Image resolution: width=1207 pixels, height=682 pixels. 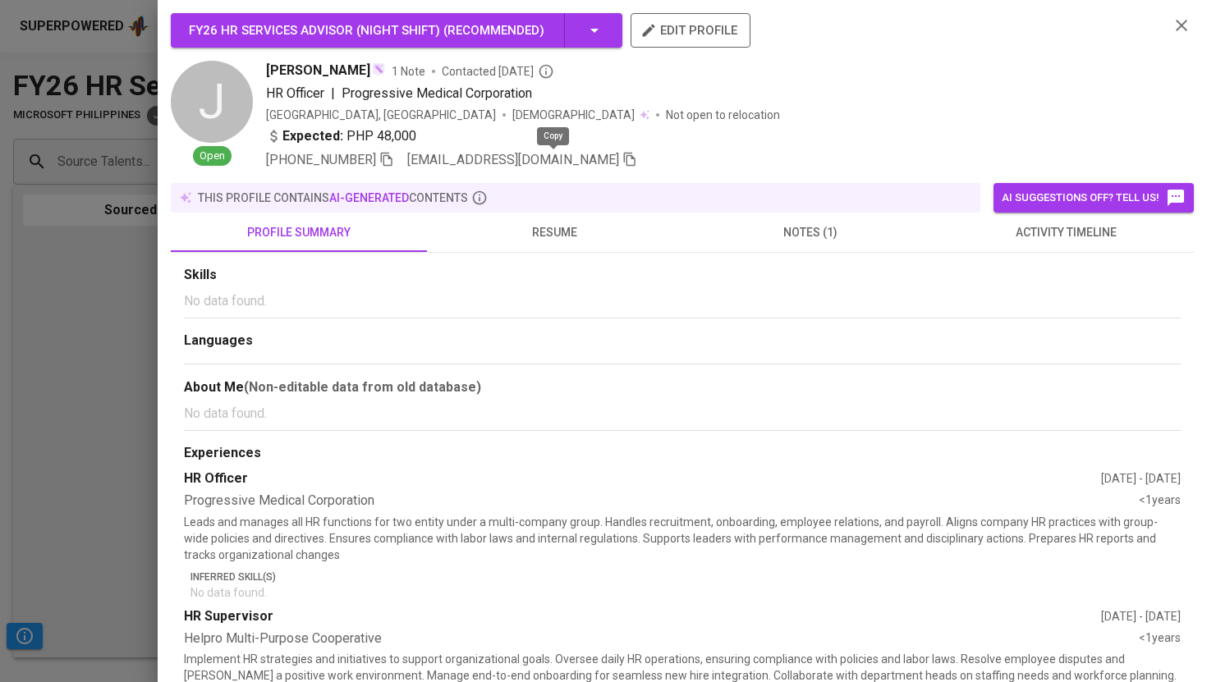 I want to click on a: edit profile, so click(x=690, y=30).